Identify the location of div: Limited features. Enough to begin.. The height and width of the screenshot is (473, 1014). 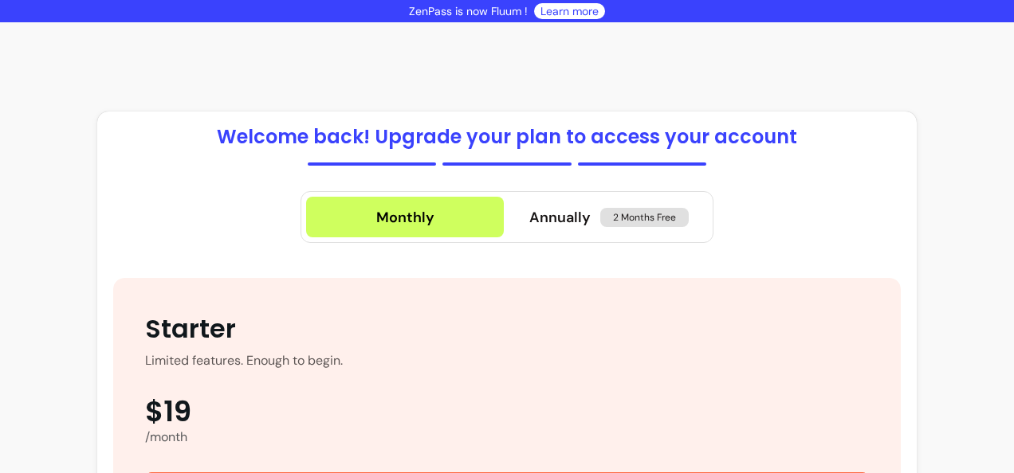
(244, 361).